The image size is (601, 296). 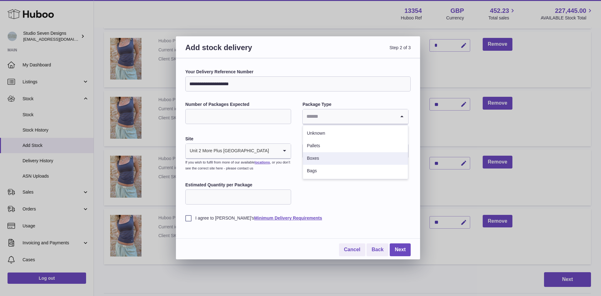 I want to click on li: Boxes, so click(x=355, y=158).